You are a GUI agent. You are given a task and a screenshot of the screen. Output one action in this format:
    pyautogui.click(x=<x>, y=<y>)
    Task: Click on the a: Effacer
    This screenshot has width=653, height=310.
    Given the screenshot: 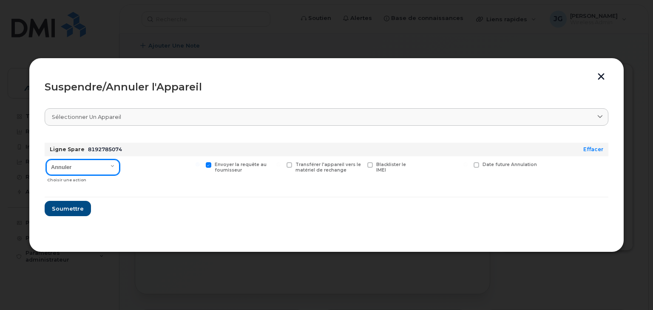 What is the action you would take?
    pyautogui.click(x=593, y=149)
    